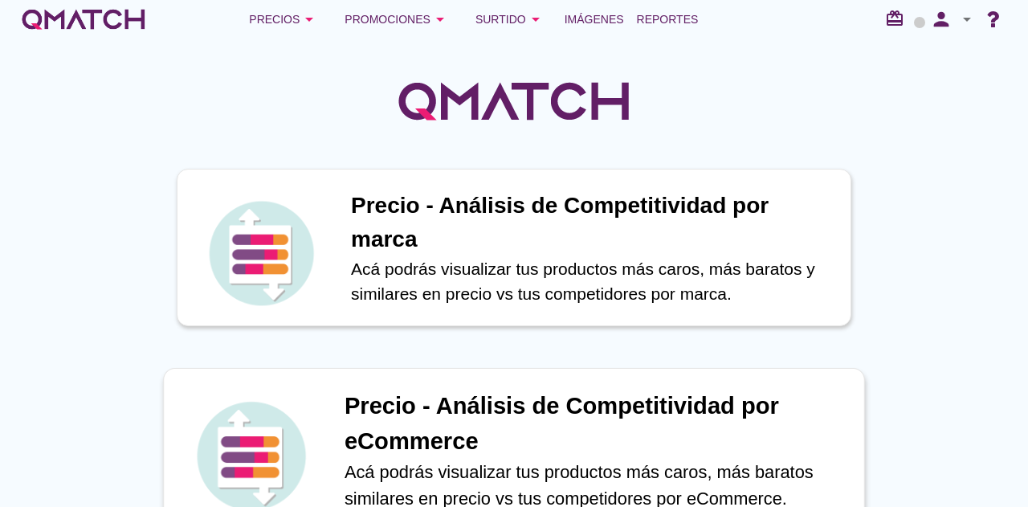 This screenshot has width=1028, height=507. What do you see at coordinates (594, 19) in the screenshot?
I see `span: Imágenes` at bounding box center [594, 19].